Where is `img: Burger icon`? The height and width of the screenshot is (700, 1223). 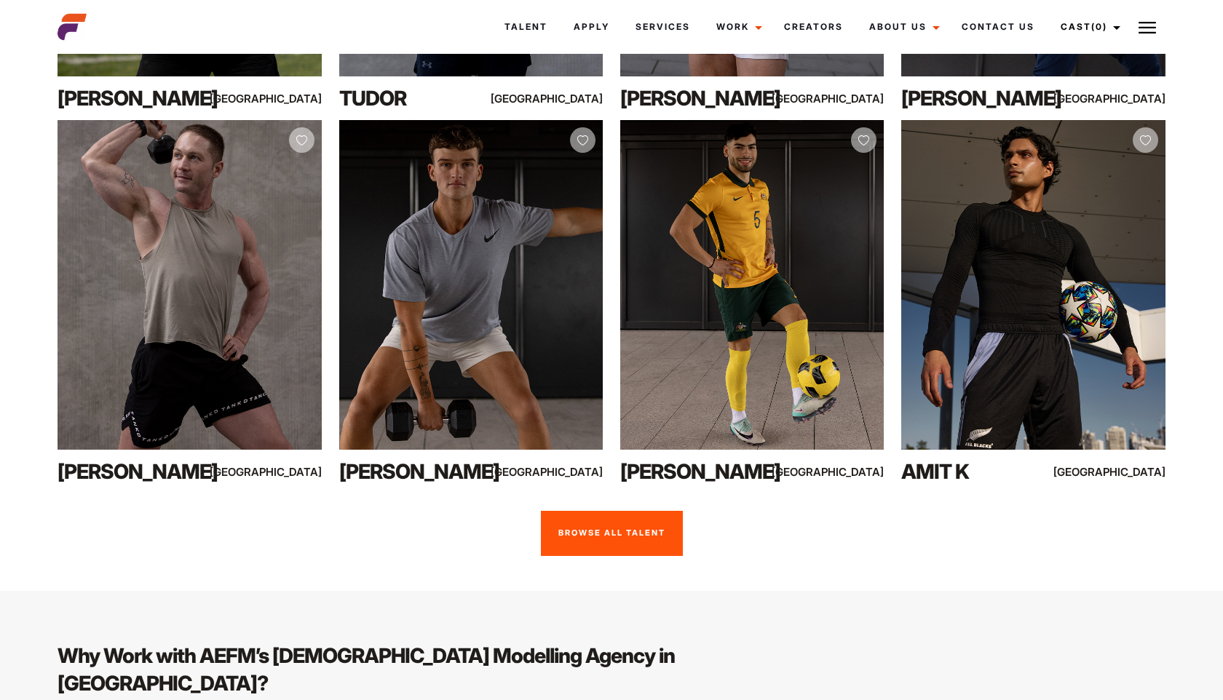 img: Burger icon is located at coordinates (1147, 28).